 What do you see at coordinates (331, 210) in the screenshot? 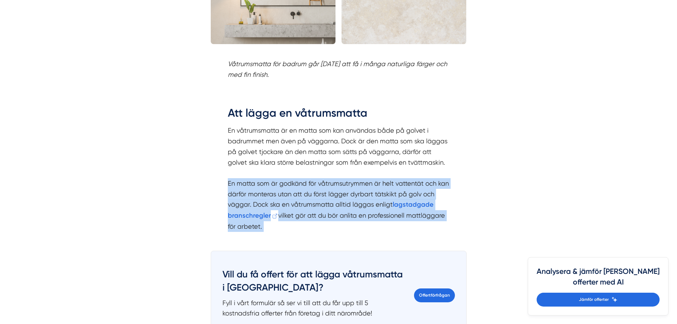
I see `strong: lagstadgade branschregler` at bounding box center [331, 210].